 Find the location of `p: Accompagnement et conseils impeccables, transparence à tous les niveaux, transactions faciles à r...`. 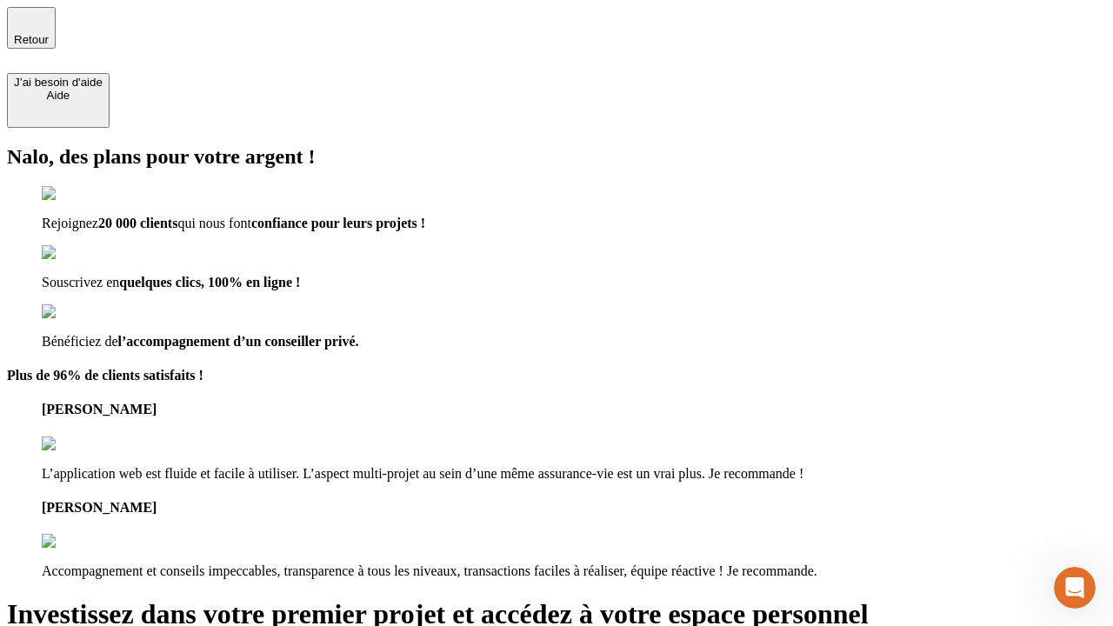

p: Accompagnement et conseils impeccables, transparence à tous les niveaux, transactions faciles à r... is located at coordinates (574, 571).